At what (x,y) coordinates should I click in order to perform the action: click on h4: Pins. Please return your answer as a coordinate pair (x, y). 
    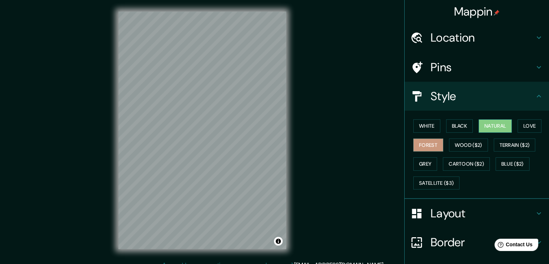
    Looking at the image, I should click on (483, 67).